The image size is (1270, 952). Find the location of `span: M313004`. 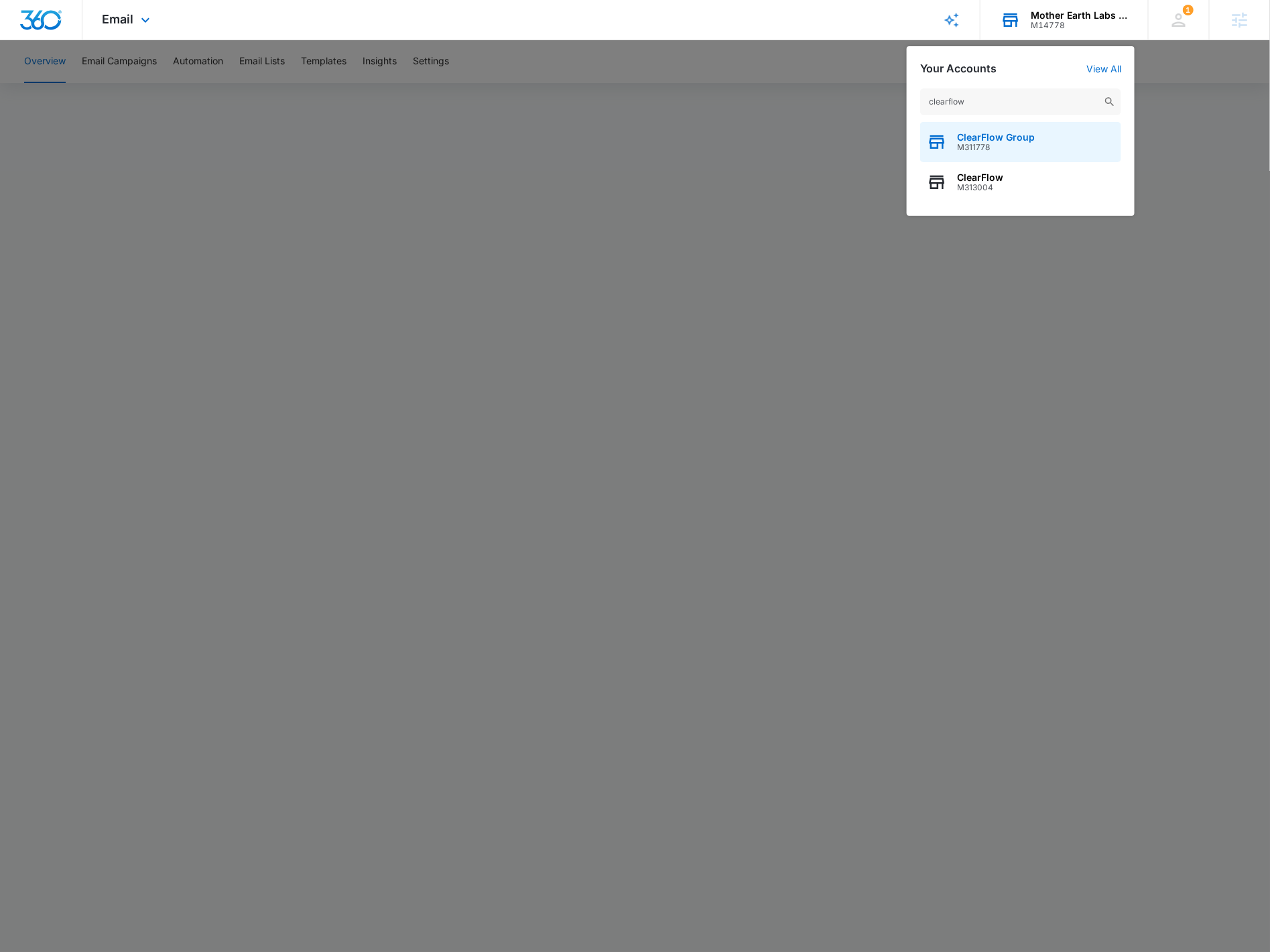

span: M313004 is located at coordinates (979, 188).